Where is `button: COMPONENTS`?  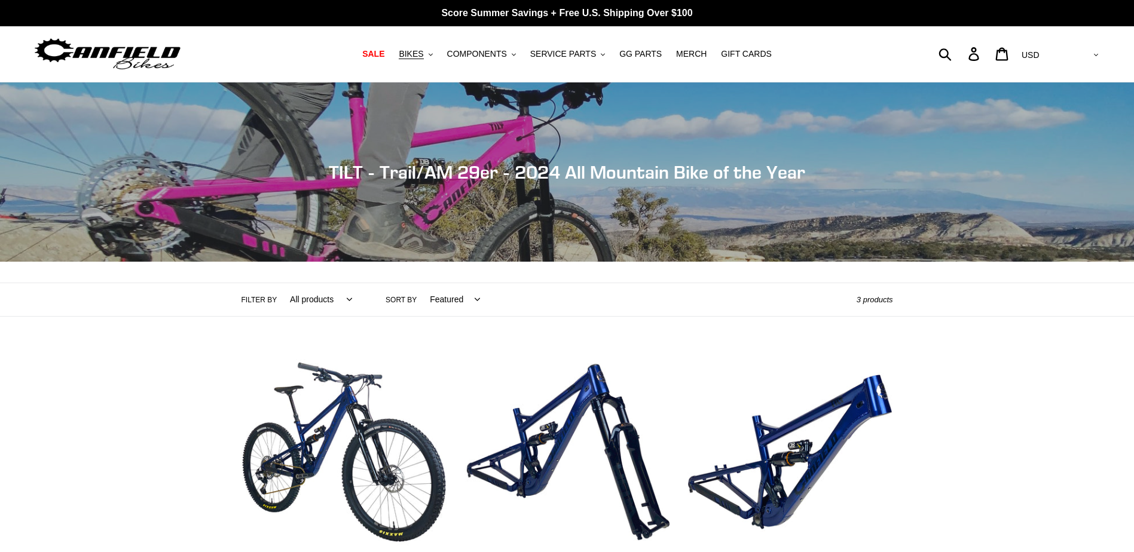 button: COMPONENTS is located at coordinates (481, 54).